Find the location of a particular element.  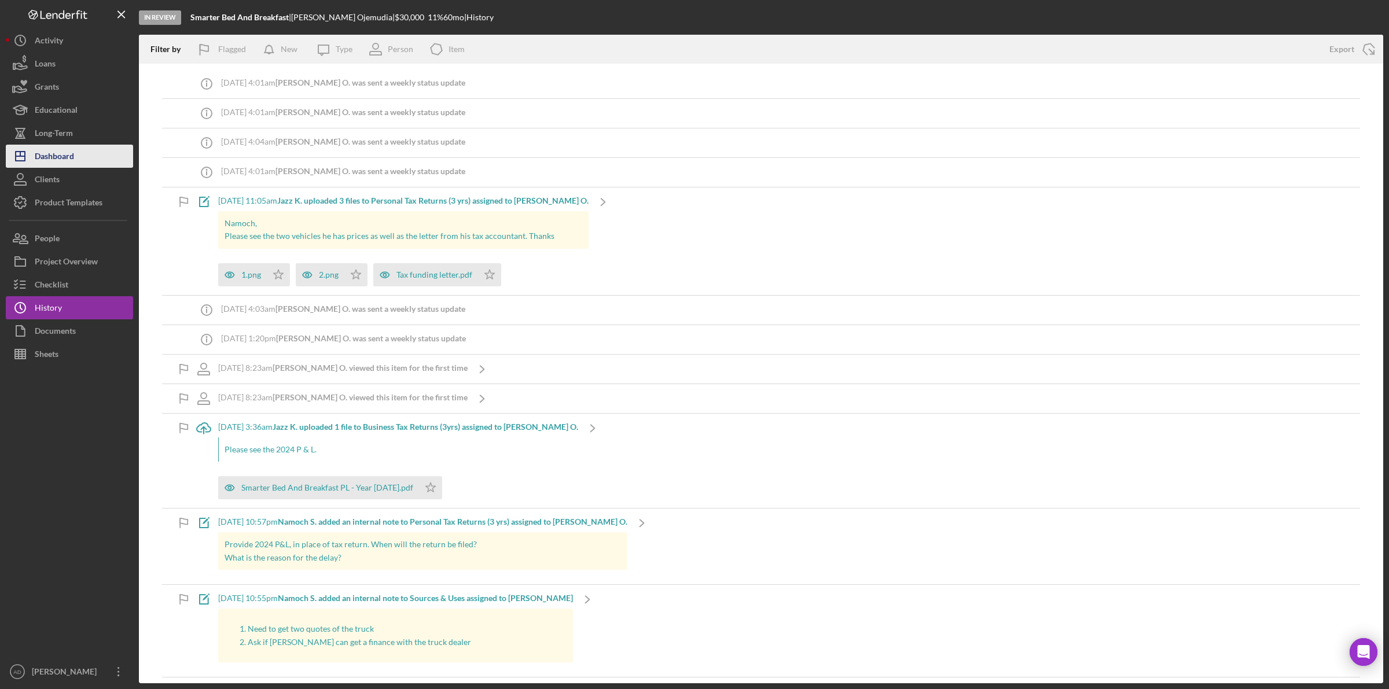

a: Loans is located at coordinates (69, 64).